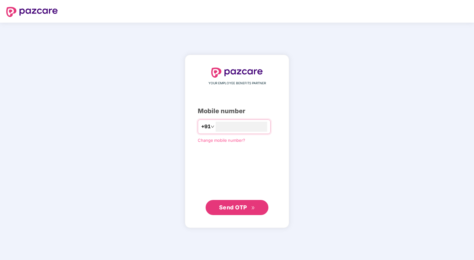  Describe the element at coordinates (237, 111) in the screenshot. I see `div: Mobile number` at that location.